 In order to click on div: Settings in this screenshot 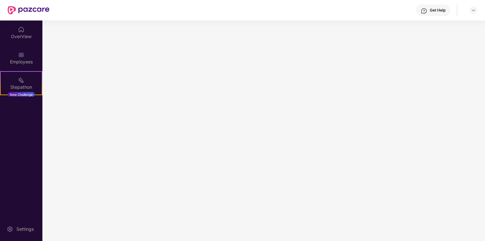, I will do `click(25, 230)`.